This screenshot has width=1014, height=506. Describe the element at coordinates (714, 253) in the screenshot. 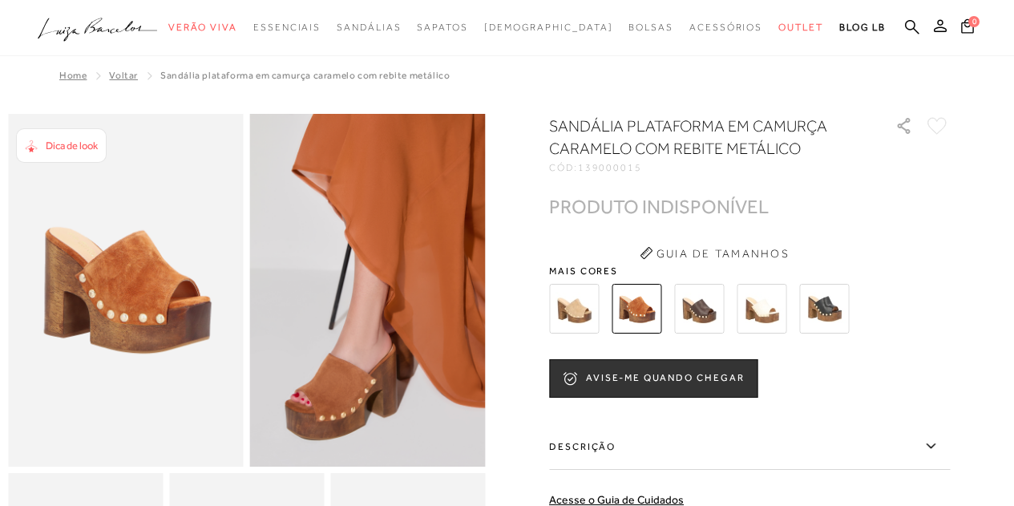

I see `button: Guia de Tamanhos` at that location.